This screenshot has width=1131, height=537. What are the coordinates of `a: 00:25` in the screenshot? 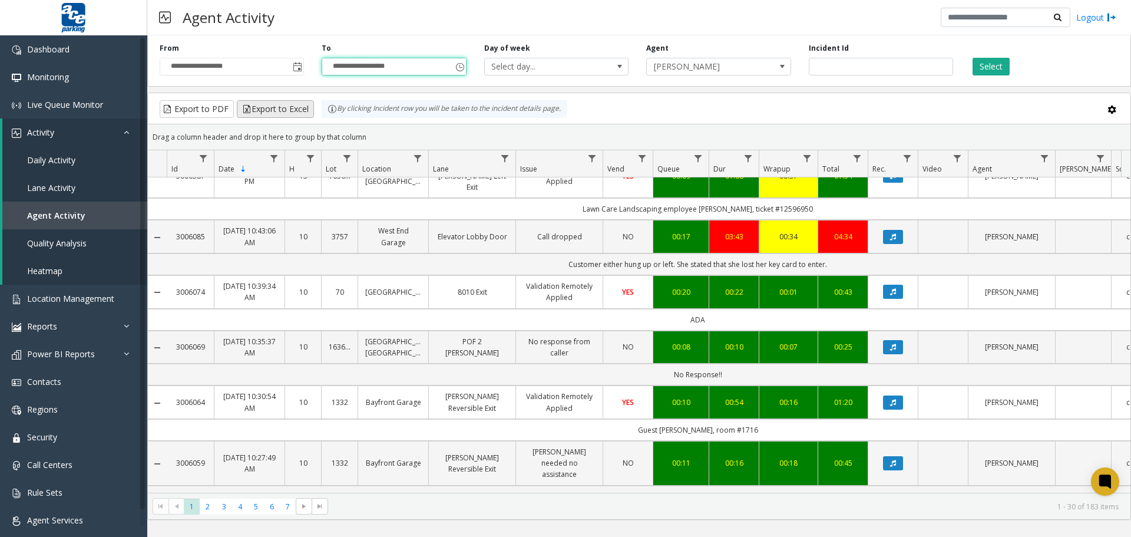 It's located at (843, 346).